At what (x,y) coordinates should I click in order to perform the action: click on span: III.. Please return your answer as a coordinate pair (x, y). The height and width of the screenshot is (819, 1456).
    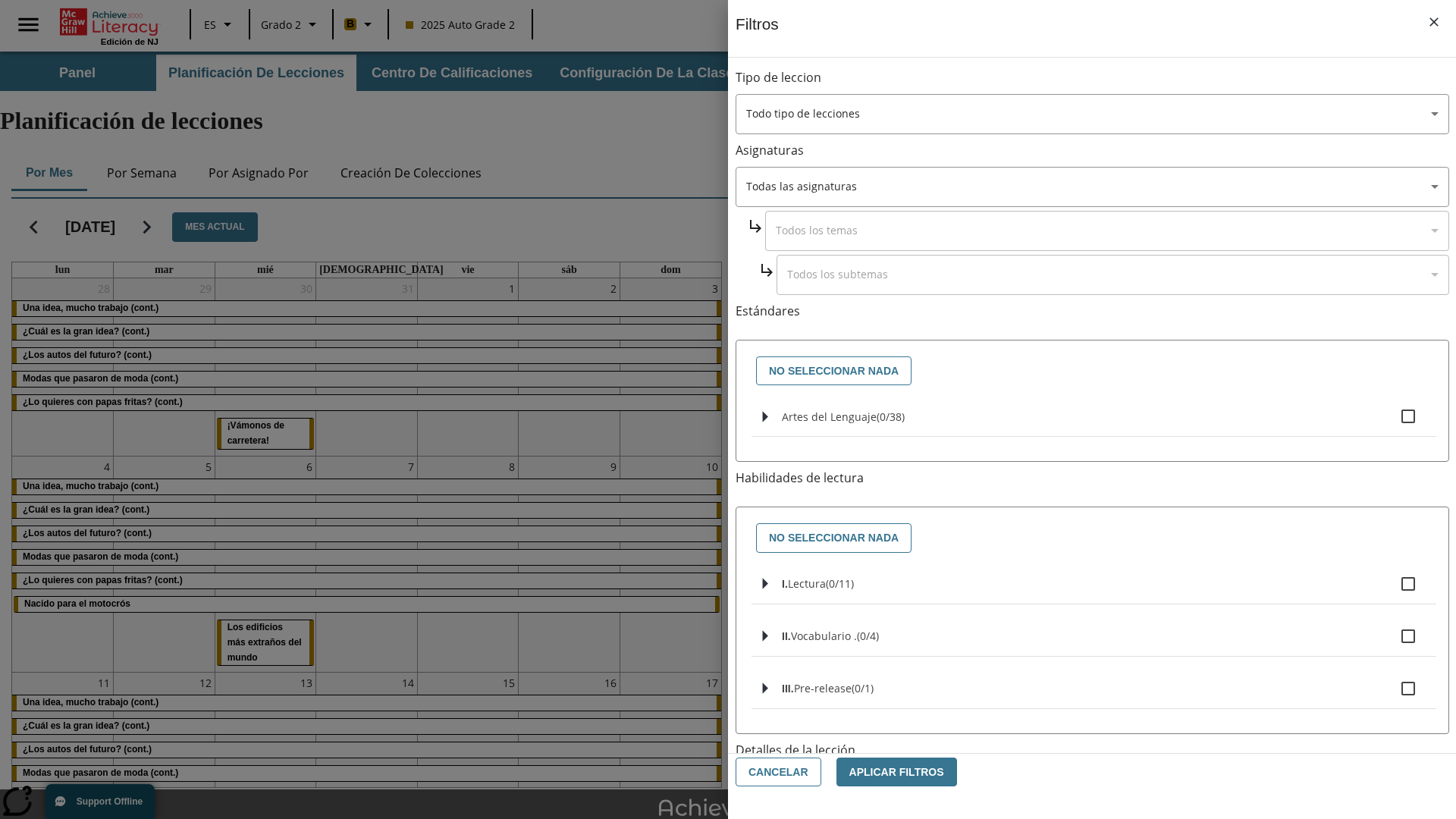
    Looking at the image, I should click on (789, 689).